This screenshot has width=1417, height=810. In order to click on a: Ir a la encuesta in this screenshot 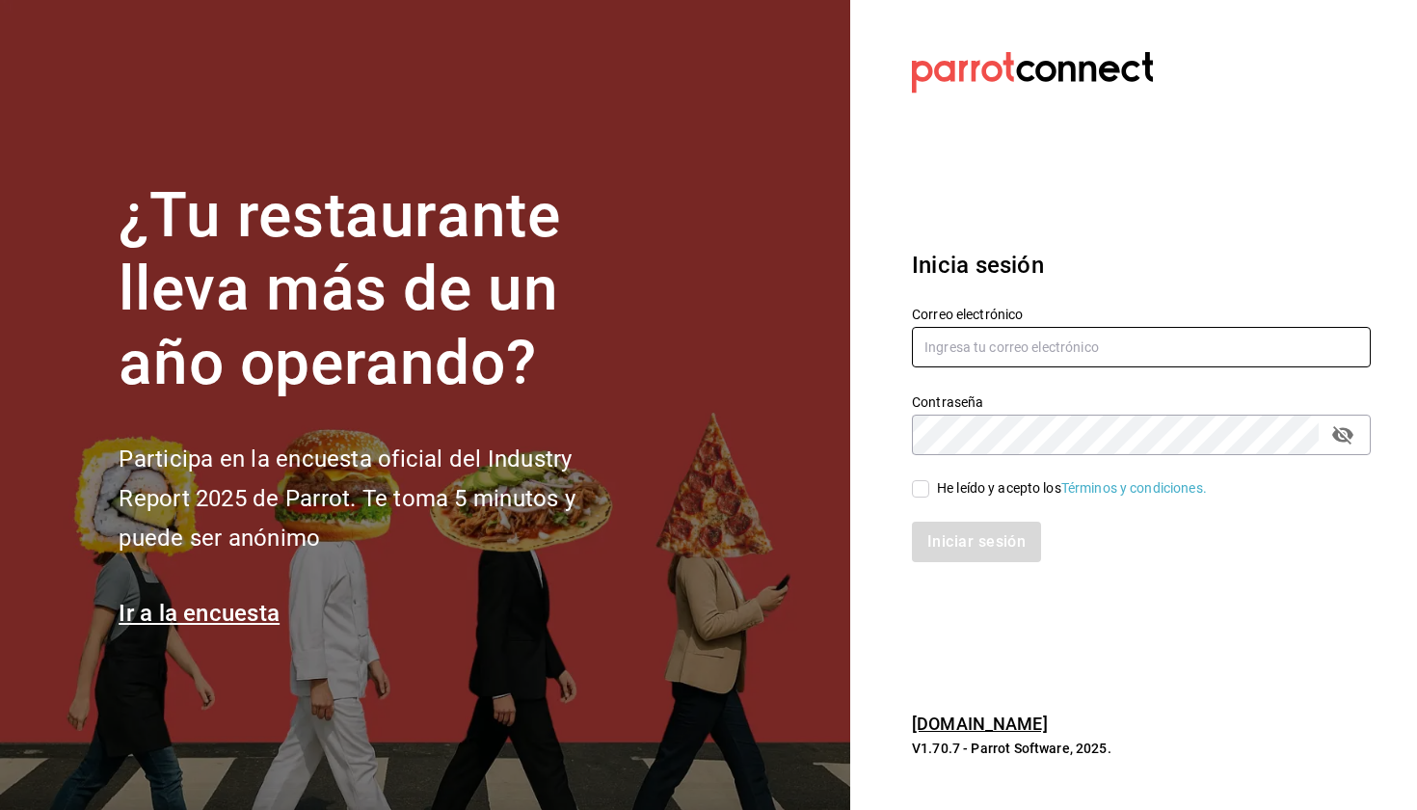, I will do `click(199, 613)`.